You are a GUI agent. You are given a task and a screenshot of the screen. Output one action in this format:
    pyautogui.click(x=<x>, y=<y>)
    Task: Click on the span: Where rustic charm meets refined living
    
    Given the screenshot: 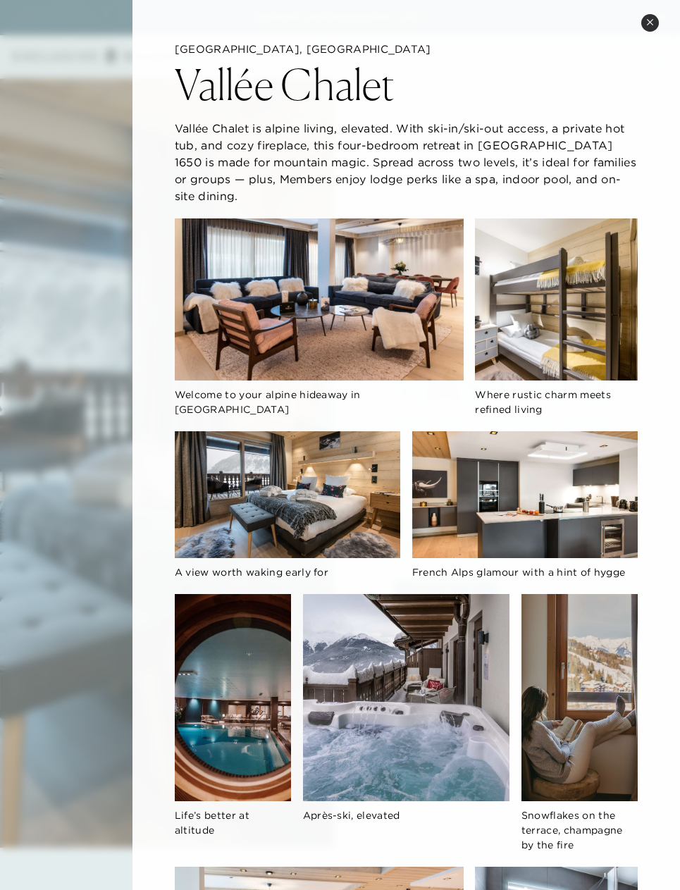 What is the action you would take?
    pyautogui.click(x=543, y=402)
    